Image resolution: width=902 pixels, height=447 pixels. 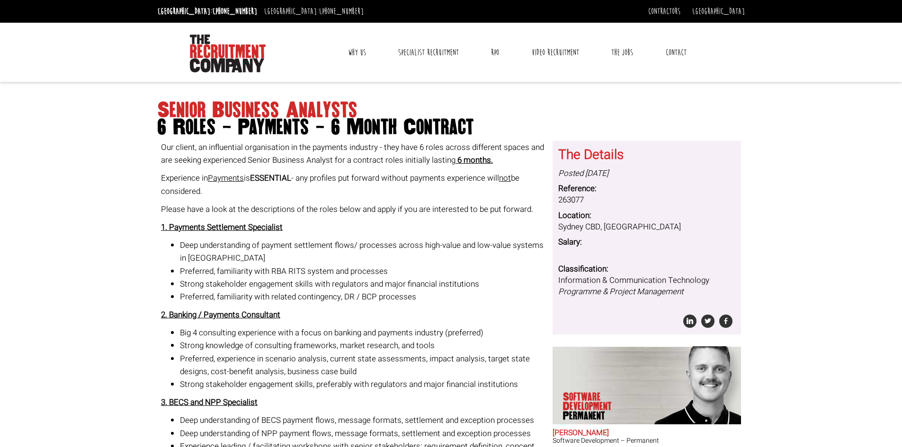 I want to click on span: Payments, so click(x=226, y=178).